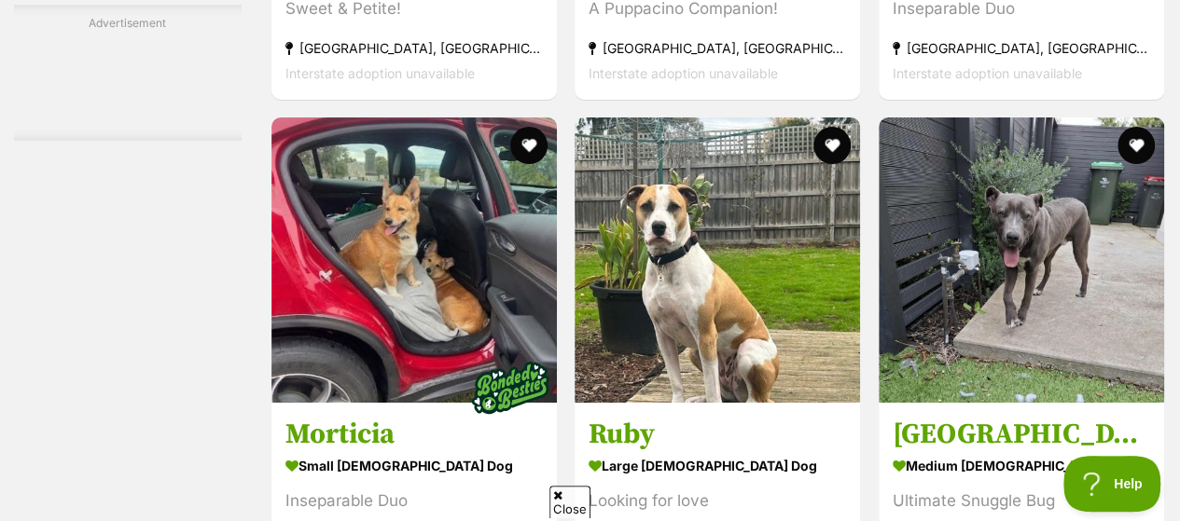 This screenshot has height=521, width=1180. Describe the element at coordinates (510, 387) in the screenshot. I see `img: bonded besties` at that location.